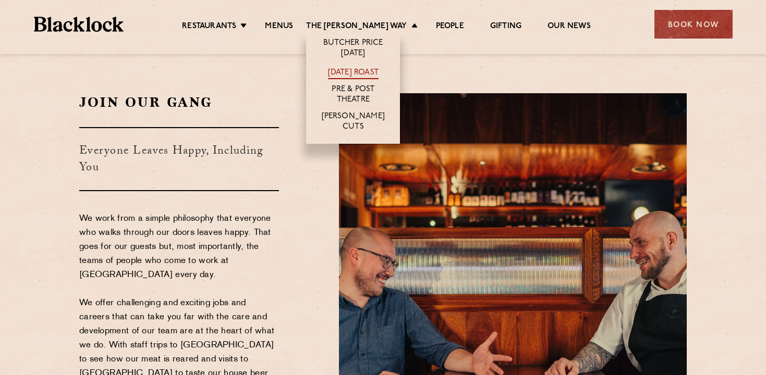 This screenshot has height=375, width=766. Describe the element at coordinates (353, 95) in the screenshot. I see `a: Pre & Post Theatre` at that location.